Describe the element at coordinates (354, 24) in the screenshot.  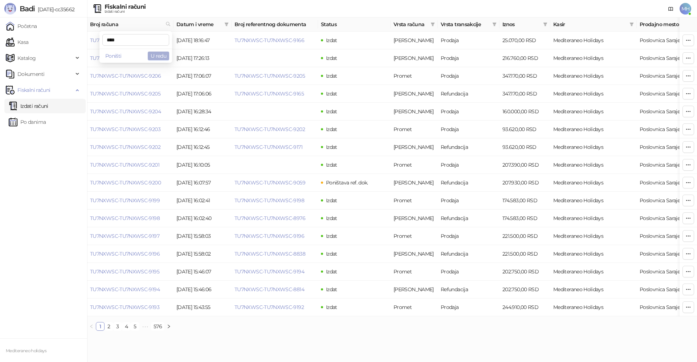
I see `th: Status` at that location.